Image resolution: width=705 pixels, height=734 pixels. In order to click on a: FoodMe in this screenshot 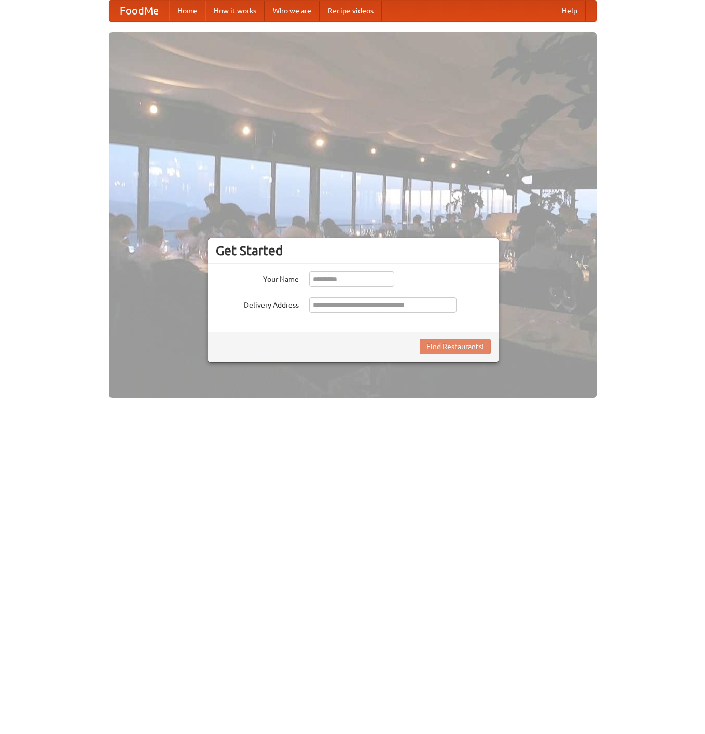, I will do `click(139, 11)`.